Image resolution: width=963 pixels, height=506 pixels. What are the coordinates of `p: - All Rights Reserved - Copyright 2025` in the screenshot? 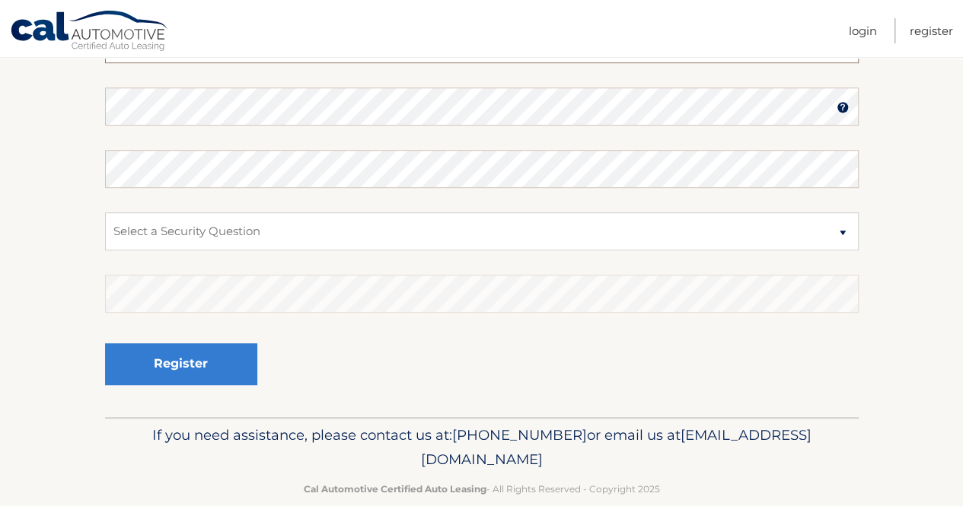 It's located at (482, 489).